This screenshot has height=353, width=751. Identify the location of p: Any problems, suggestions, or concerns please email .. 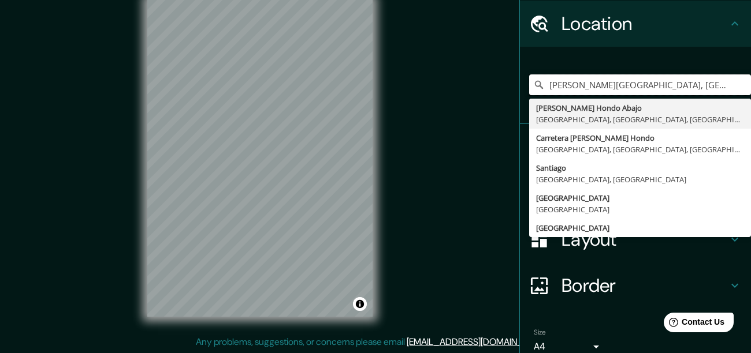
(373, 342).